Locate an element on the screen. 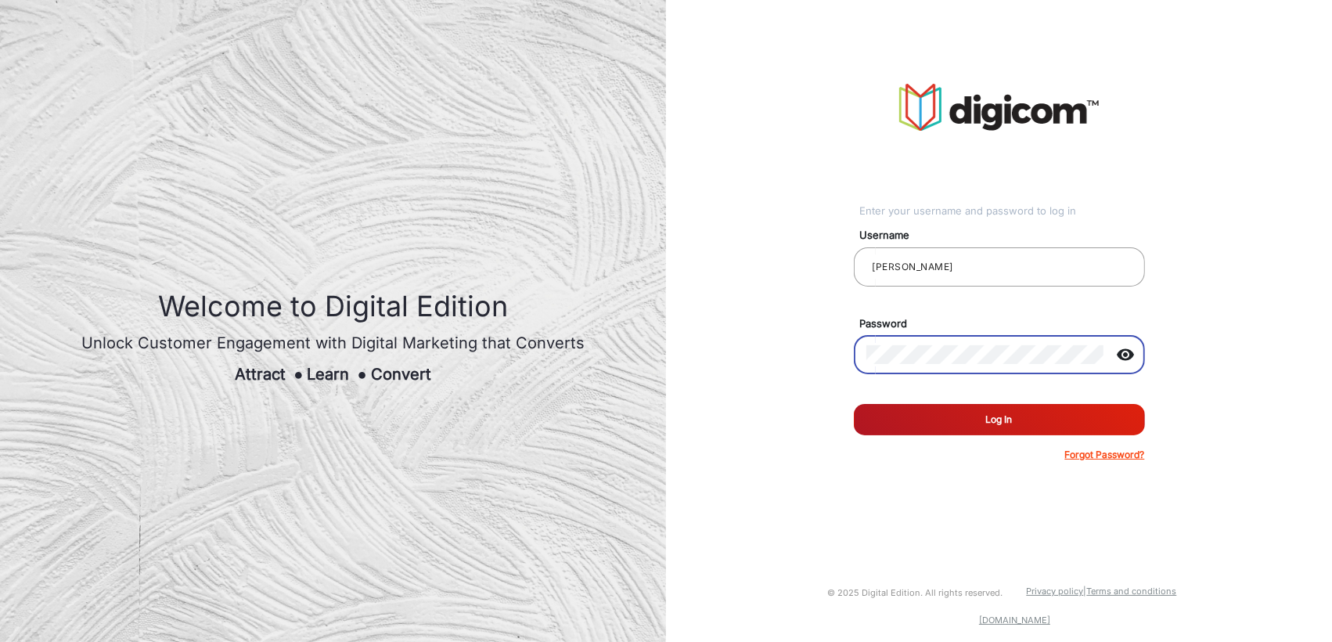 Image resolution: width=1332 pixels, height=642 pixels. input: Your username is located at coordinates (1000, 267).